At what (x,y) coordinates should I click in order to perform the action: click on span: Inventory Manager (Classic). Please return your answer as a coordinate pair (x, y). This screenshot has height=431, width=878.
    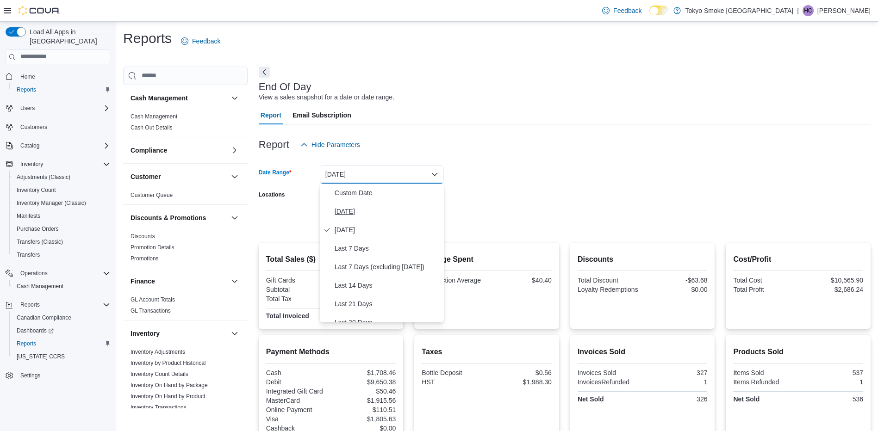
    Looking at the image, I should click on (62, 203).